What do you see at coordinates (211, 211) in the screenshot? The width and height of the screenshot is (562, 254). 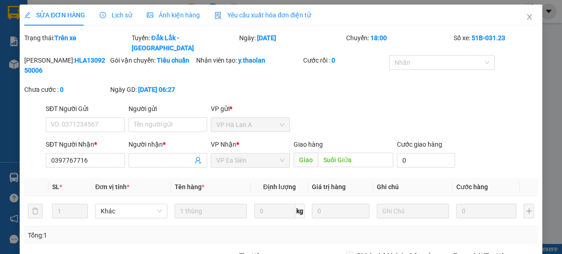 I see `input: VD: Bàn, Ghế` at bounding box center [211, 211].